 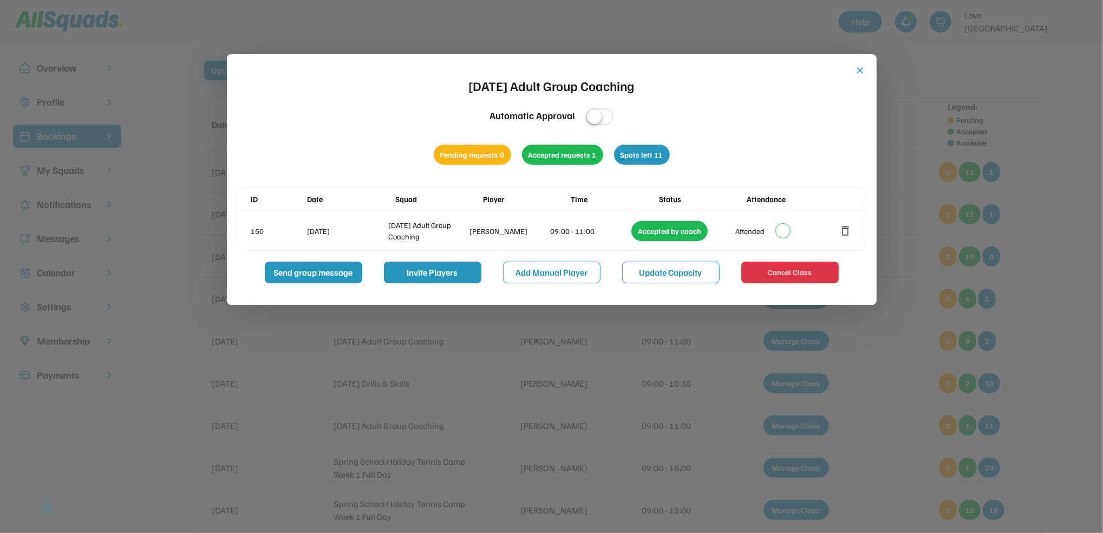 I want to click on div: 150, so click(x=278, y=231).